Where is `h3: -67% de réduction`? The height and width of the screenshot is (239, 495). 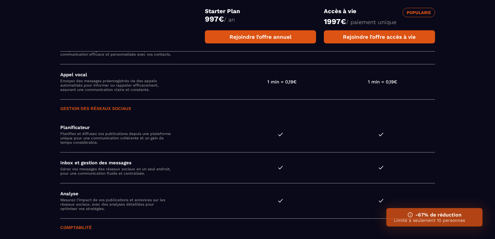 h3: -67% de réduction is located at coordinates (434, 214).